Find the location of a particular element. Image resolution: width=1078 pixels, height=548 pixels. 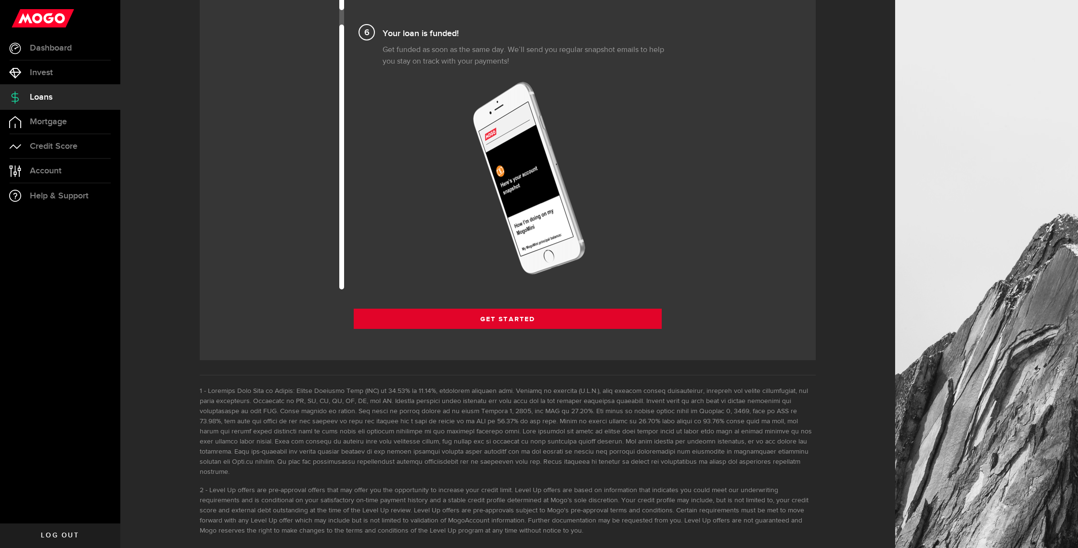

span: Invest is located at coordinates (41, 73).